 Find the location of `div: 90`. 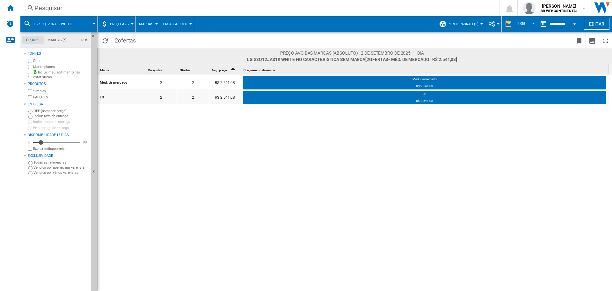

div: 90 is located at coordinates (85, 142).